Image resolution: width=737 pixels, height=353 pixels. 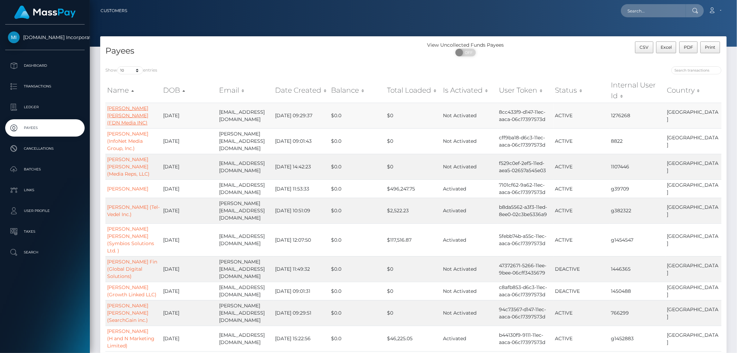 I want to click on input: Search..., so click(x=653, y=11).